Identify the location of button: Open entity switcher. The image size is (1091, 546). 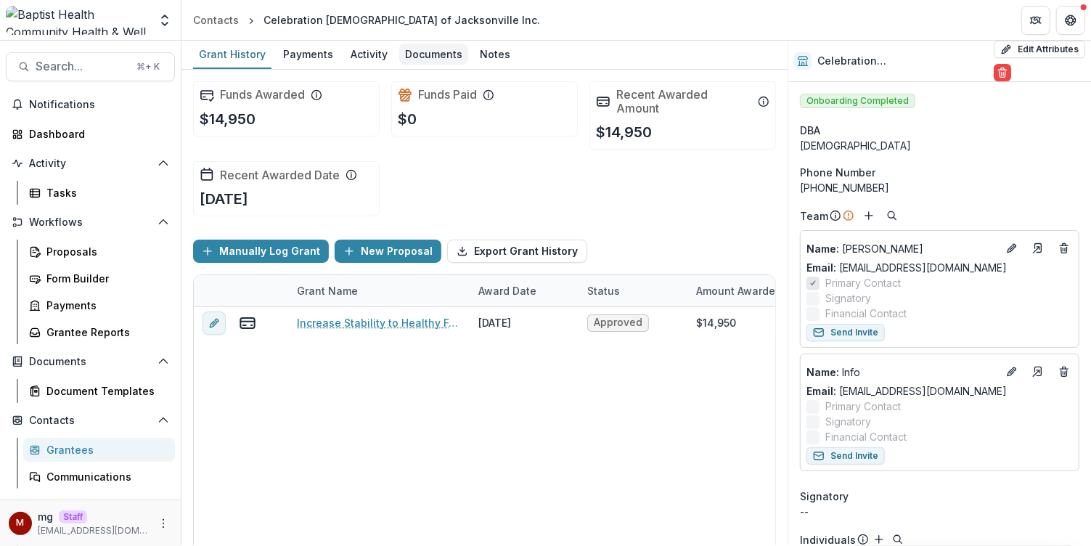
(165, 20).